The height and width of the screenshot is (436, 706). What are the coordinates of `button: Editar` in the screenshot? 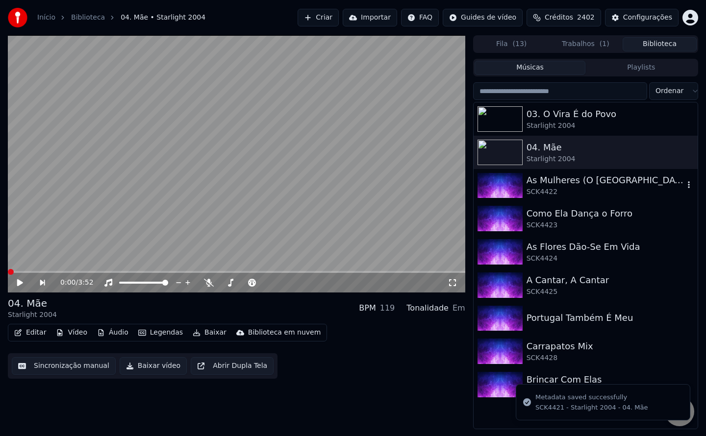 It's located at (30, 333).